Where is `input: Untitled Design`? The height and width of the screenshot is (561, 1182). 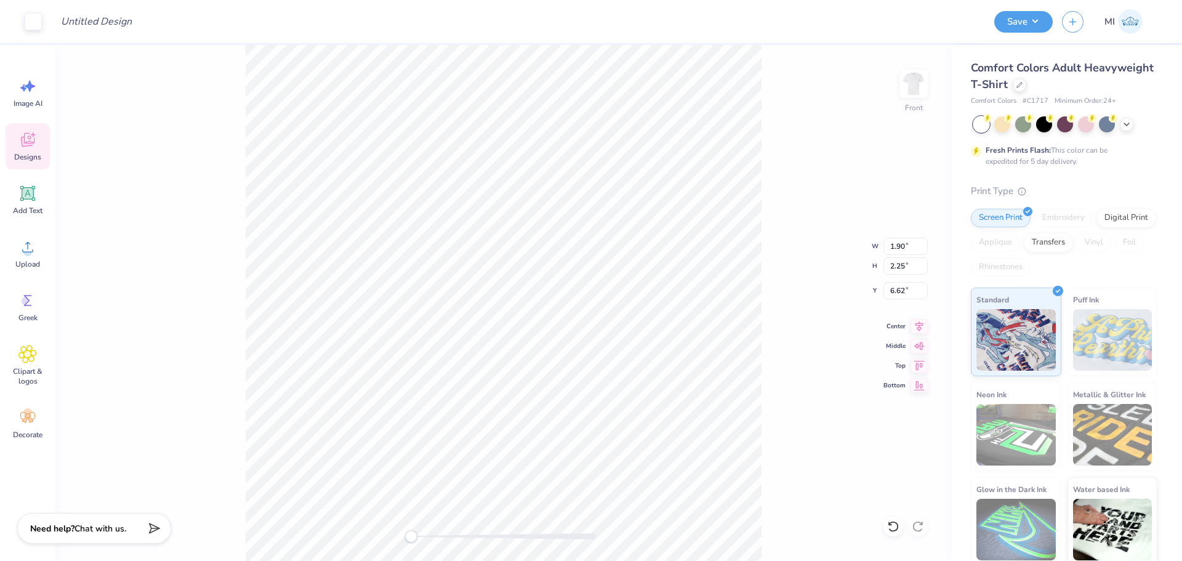
input: Untitled Design is located at coordinates (96, 22).